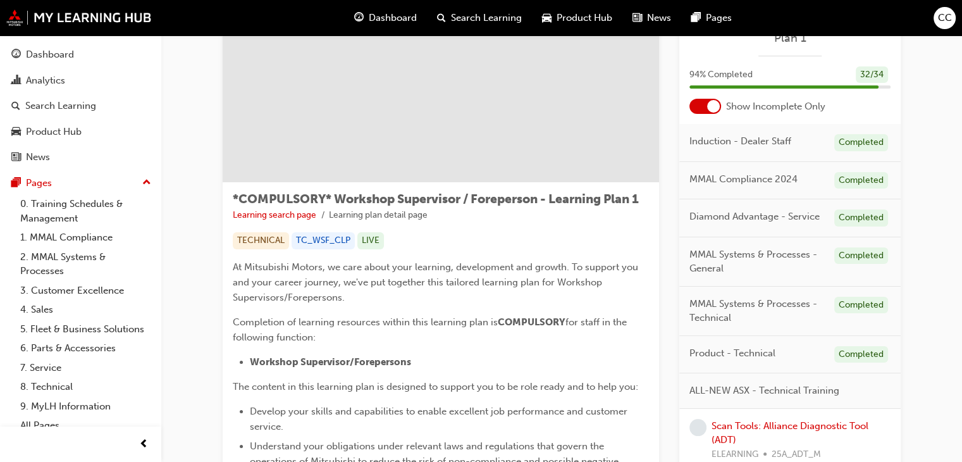 This screenshot has height=462, width=962. I want to click on button: CC, so click(945, 18).